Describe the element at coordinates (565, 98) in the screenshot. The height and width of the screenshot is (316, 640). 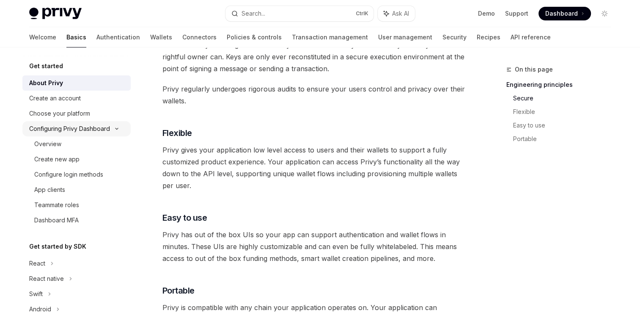
I see `a: Secure` at that location.